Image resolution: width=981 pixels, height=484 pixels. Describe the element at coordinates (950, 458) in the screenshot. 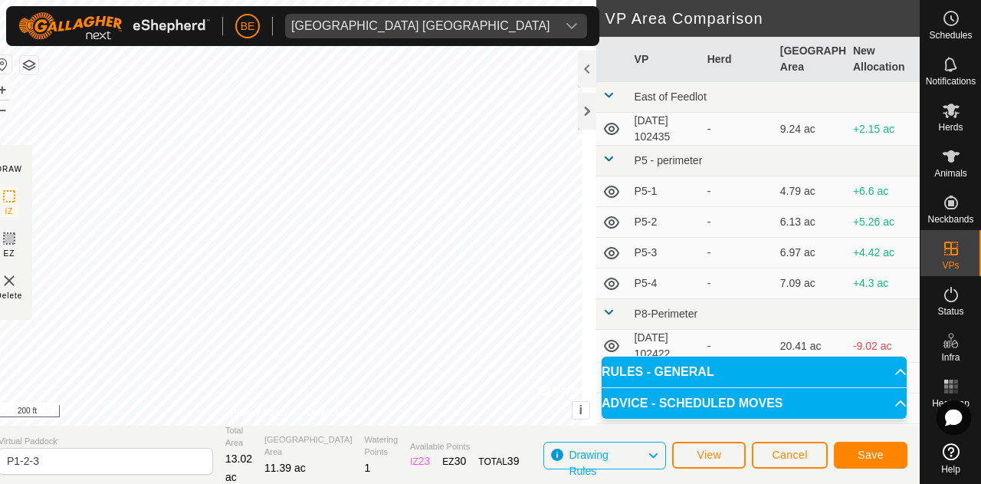

I see `a: Help` at that location.